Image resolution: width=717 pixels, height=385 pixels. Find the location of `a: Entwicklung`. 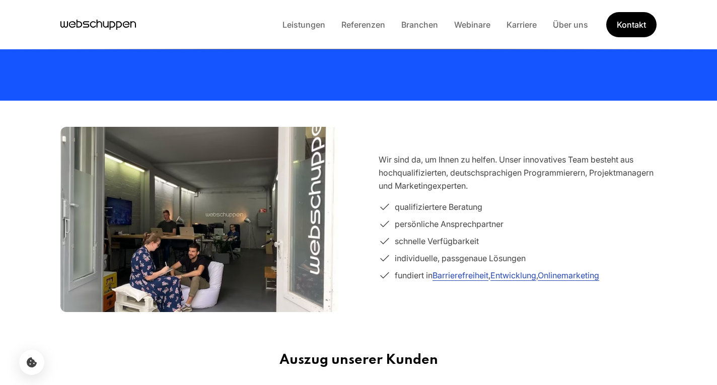

a: Entwicklung is located at coordinates (513, 275).